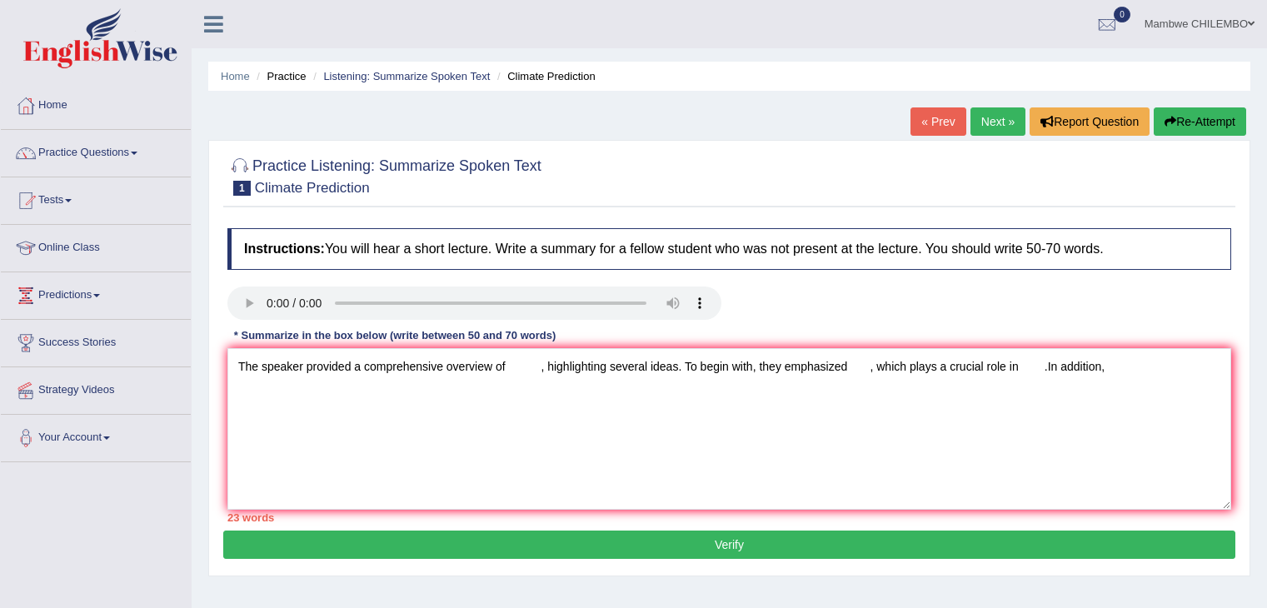 This screenshot has width=1267, height=608. Describe the element at coordinates (312, 187) in the screenshot. I see `small: Climate Prediction` at that location.